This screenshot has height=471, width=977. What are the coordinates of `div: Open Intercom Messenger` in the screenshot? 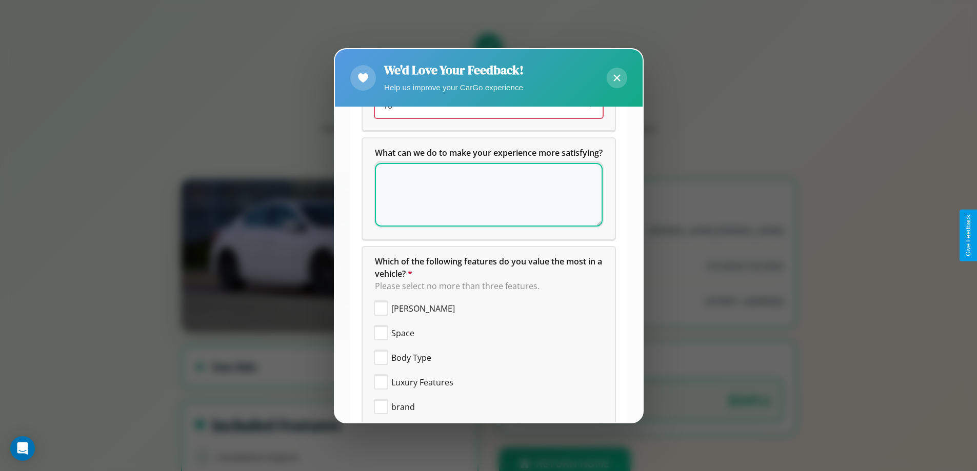 It's located at (23, 449).